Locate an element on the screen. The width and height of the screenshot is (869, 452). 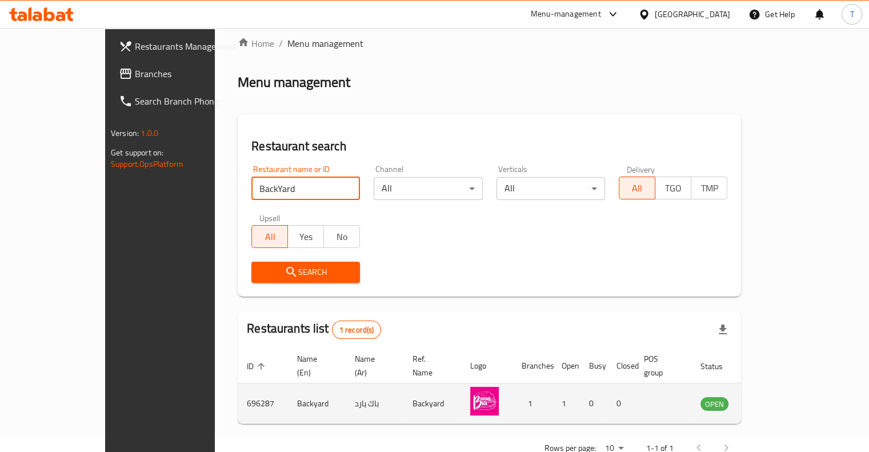
a: Restaurants Management is located at coordinates (180, 46).